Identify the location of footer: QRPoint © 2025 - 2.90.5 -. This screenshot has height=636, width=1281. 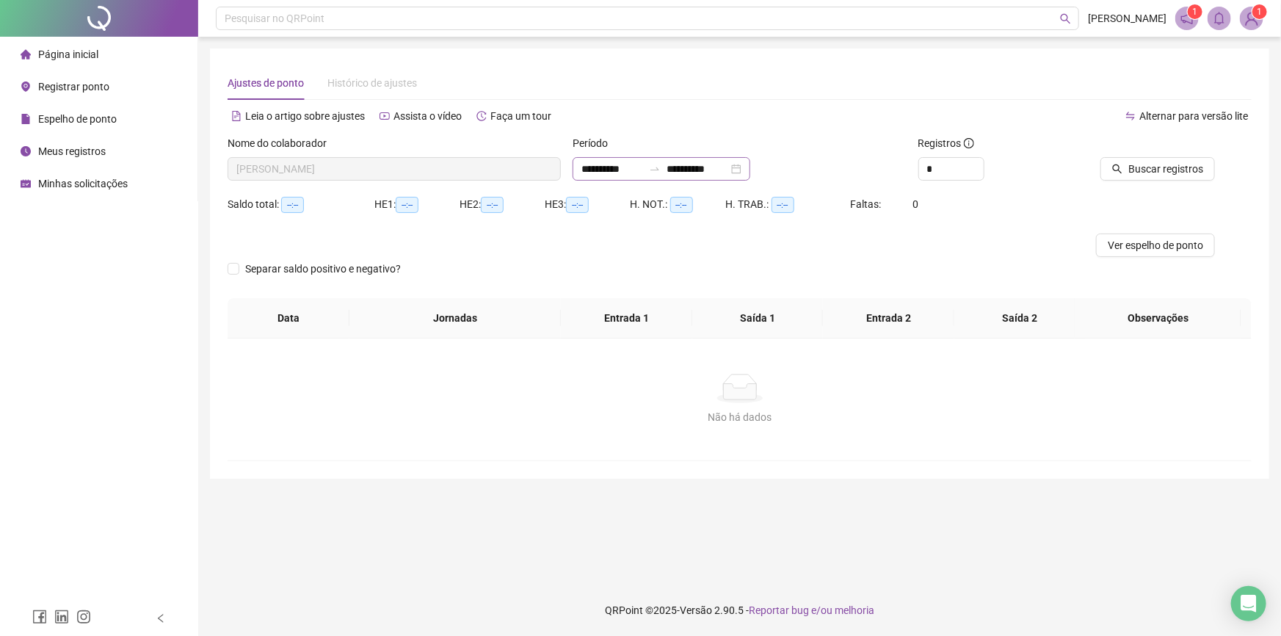
(739, 610).